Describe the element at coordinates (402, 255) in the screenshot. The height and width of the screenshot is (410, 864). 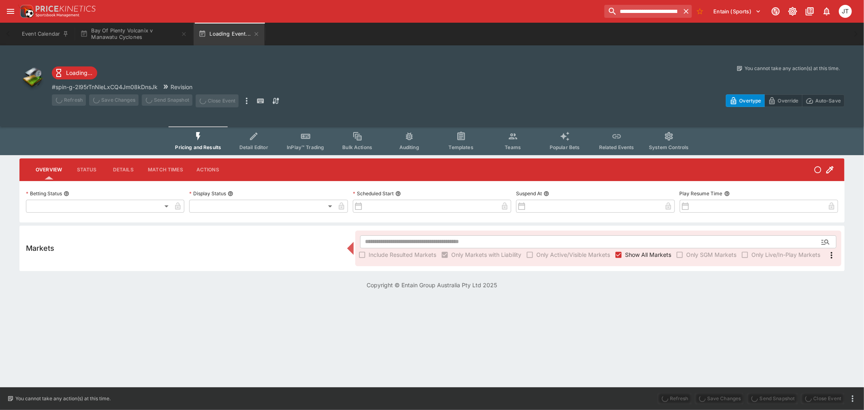
I see `span: Include Resulted Markets` at that location.